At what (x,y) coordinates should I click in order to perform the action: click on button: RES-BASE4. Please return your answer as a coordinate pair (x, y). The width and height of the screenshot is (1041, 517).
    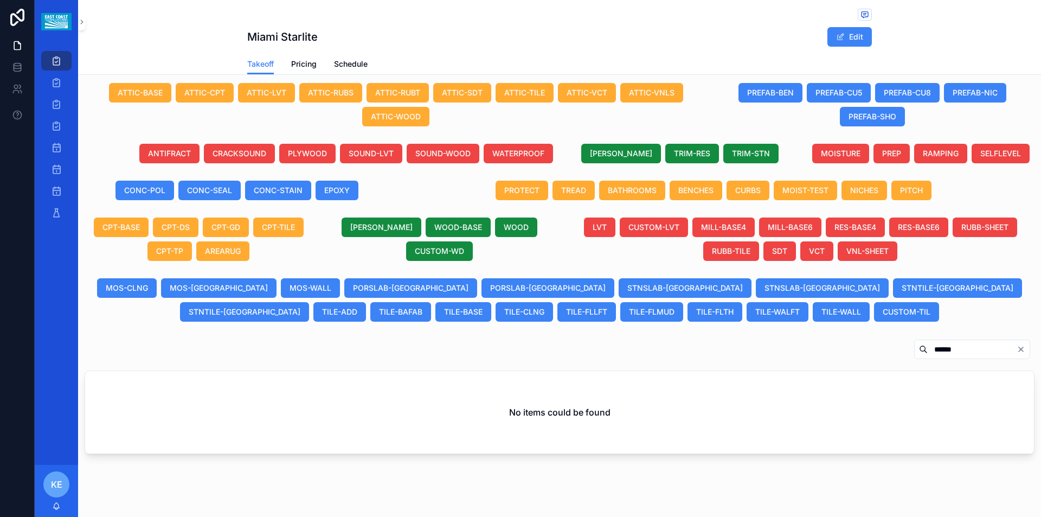
    Looking at the image, I should click on (855, 227).